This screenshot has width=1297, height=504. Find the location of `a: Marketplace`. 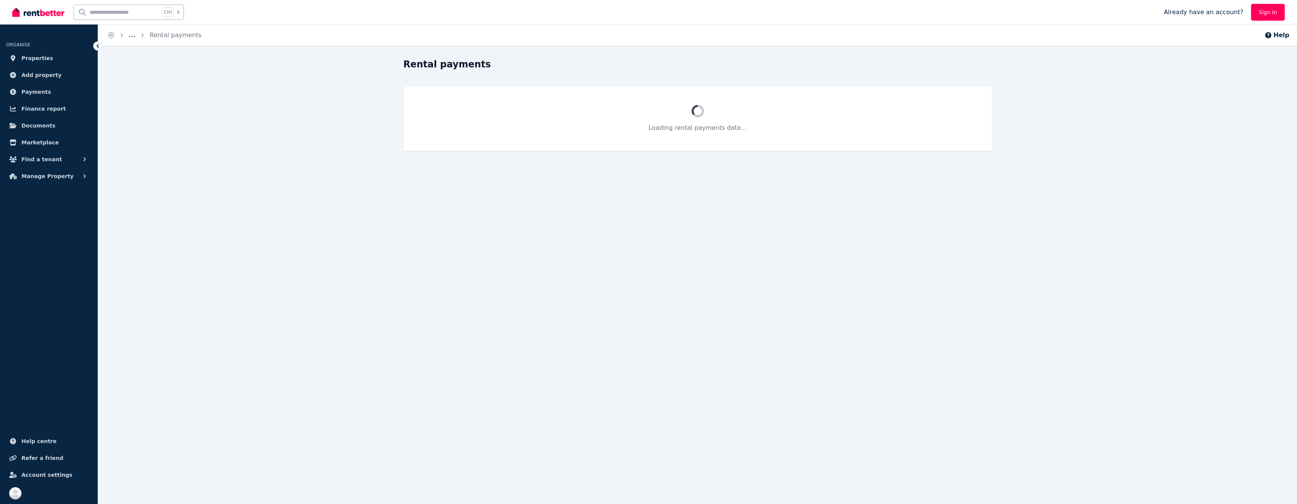

a: Marketplace is located at coordinates (49, 143).